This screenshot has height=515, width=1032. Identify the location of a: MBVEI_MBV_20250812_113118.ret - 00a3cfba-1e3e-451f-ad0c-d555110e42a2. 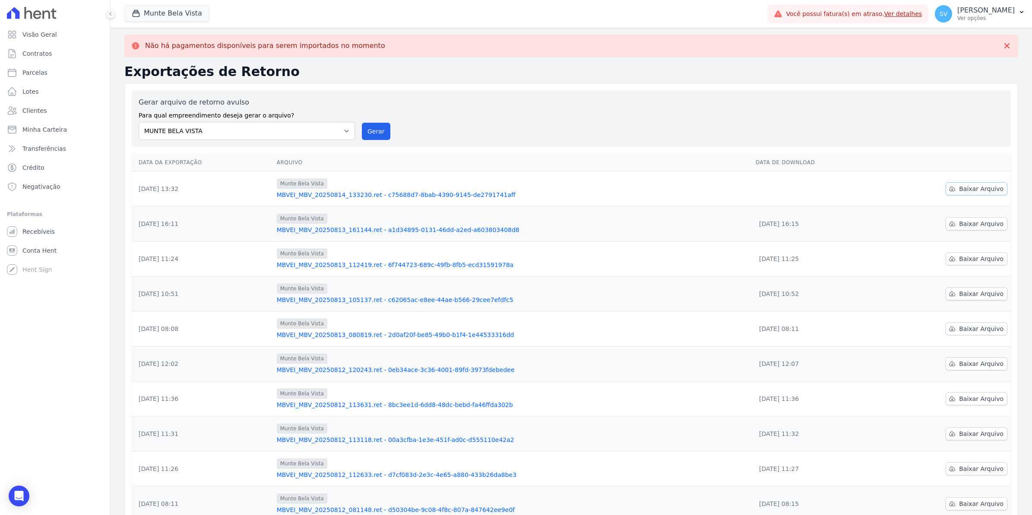
(513, 440).